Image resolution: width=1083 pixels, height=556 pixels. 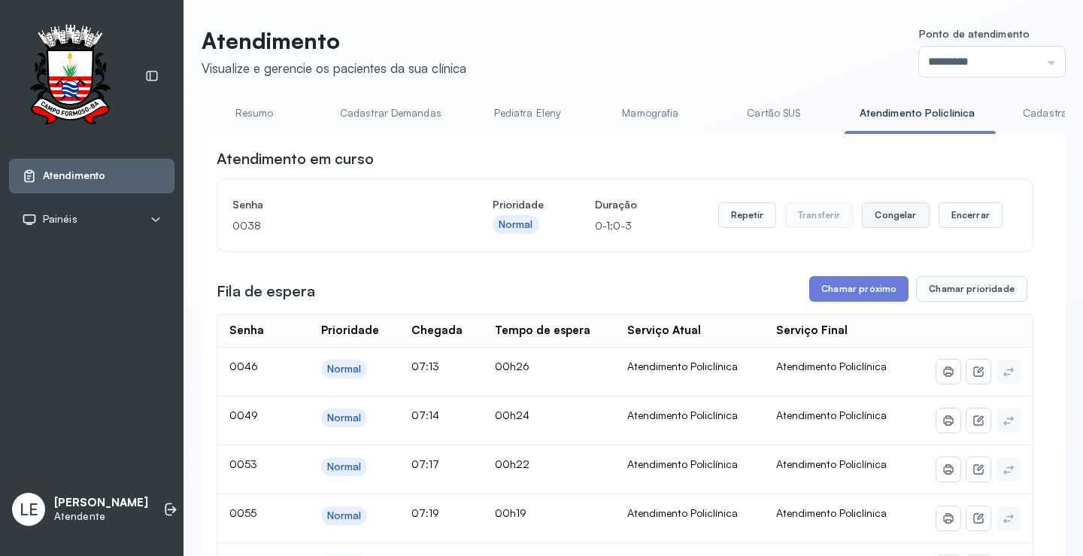 What do you see at coordinates (334, 68) in the screenshot?
I see `div: Visualize e gerencie os pacientes da sua clínica` at bounding box center [334, 68].